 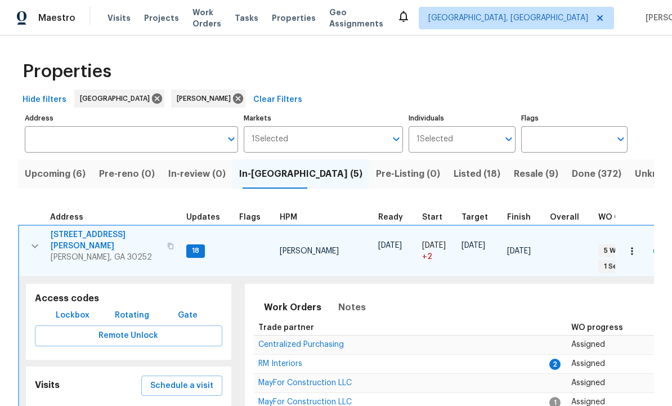 I want to click on span: Finish, so click(x=519, y=217).